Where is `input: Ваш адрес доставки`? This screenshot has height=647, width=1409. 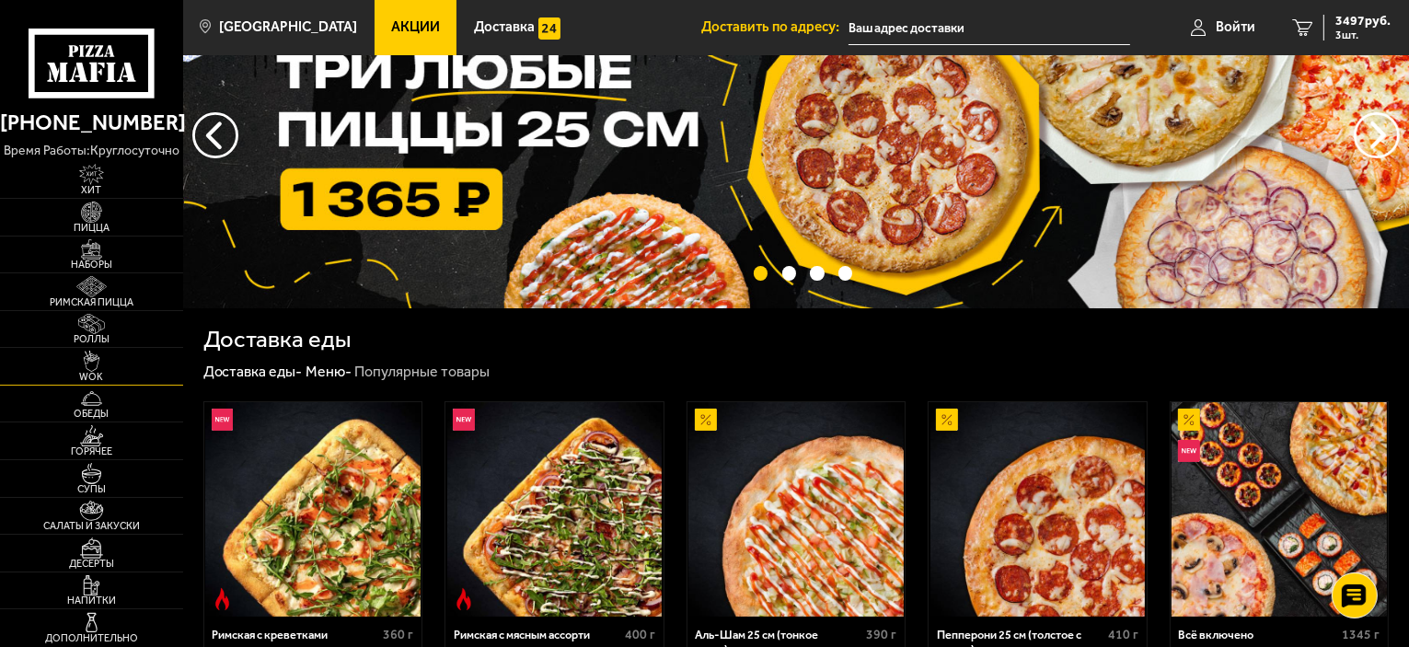 input: Ваш адрес доставки is located at coordinates (989, 28).